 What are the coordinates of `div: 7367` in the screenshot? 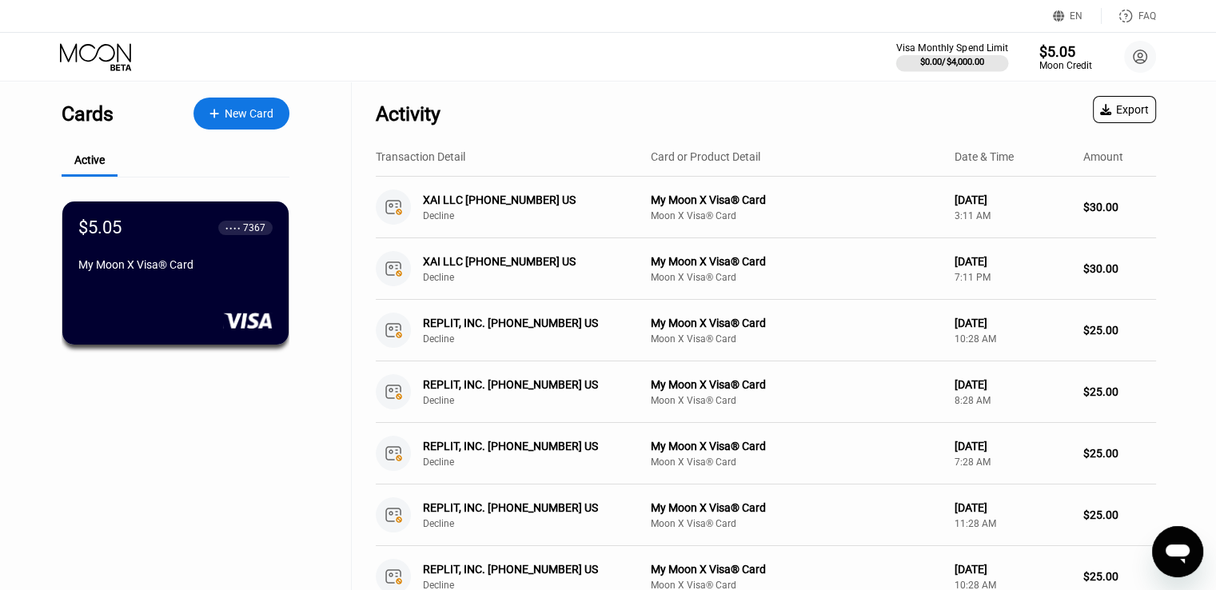 It's located at (254, 228).